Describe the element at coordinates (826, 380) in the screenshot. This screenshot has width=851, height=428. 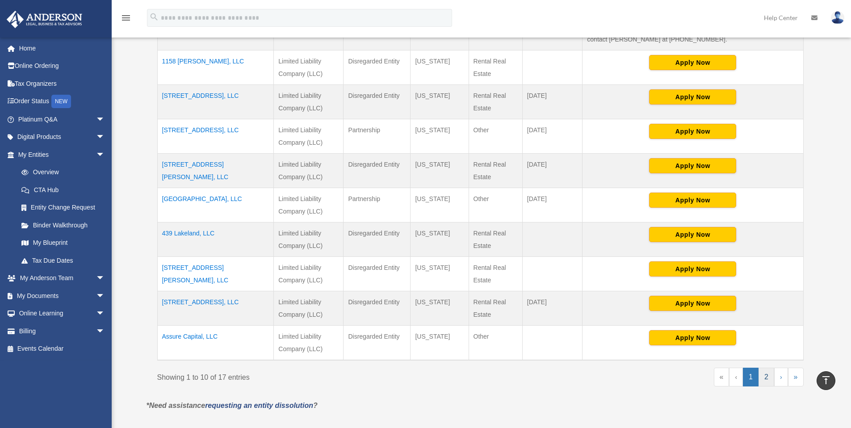
I see `i: vertical_align_top` at that location.